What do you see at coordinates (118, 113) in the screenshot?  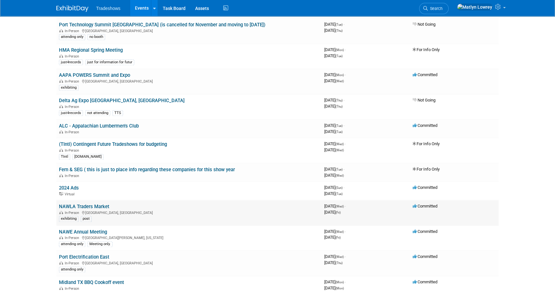 I see `div: TTS` at bounding box center [118, 113].